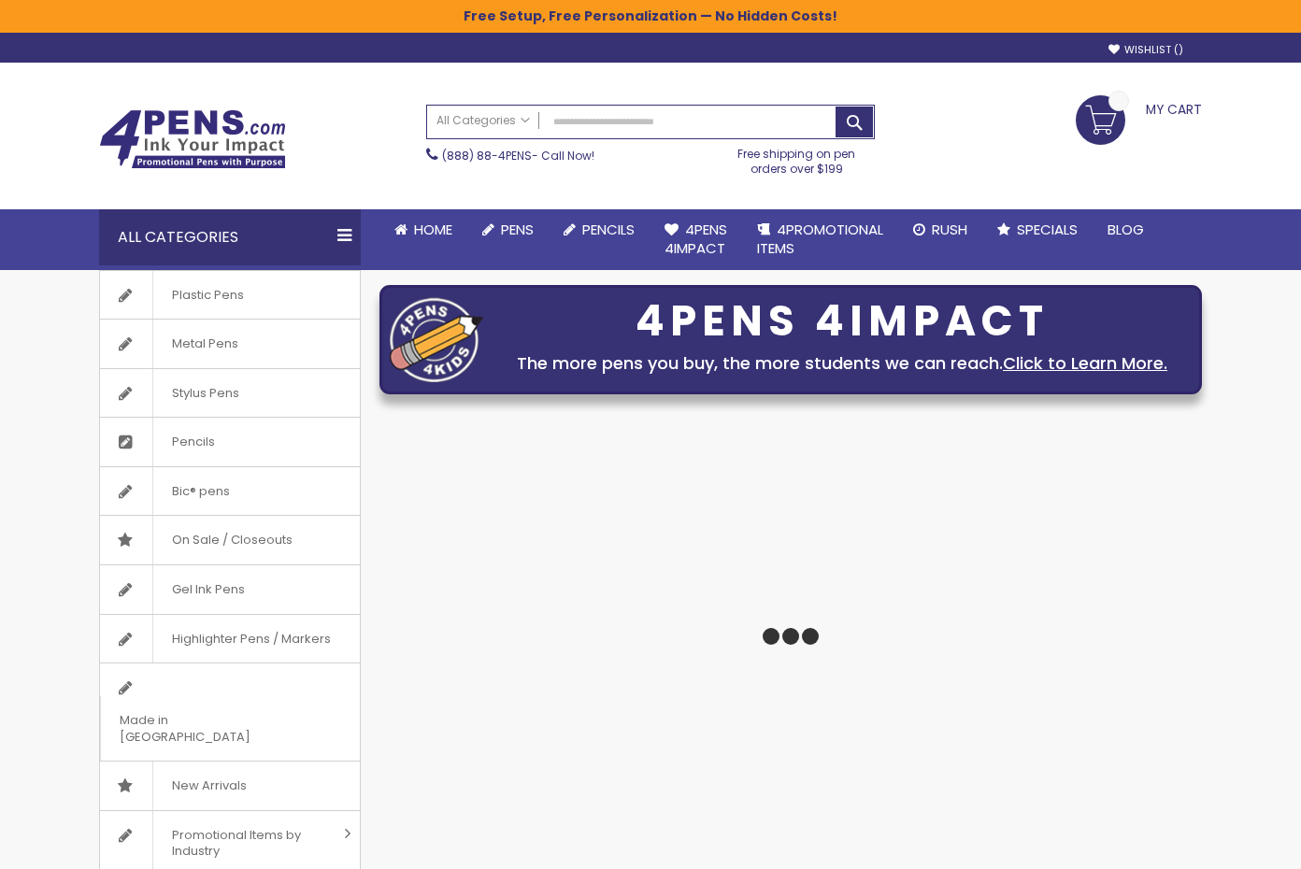 The height and width of the screenshot is (869, 1301). I want to click on a: Stylus Pens, so click(230, 394).